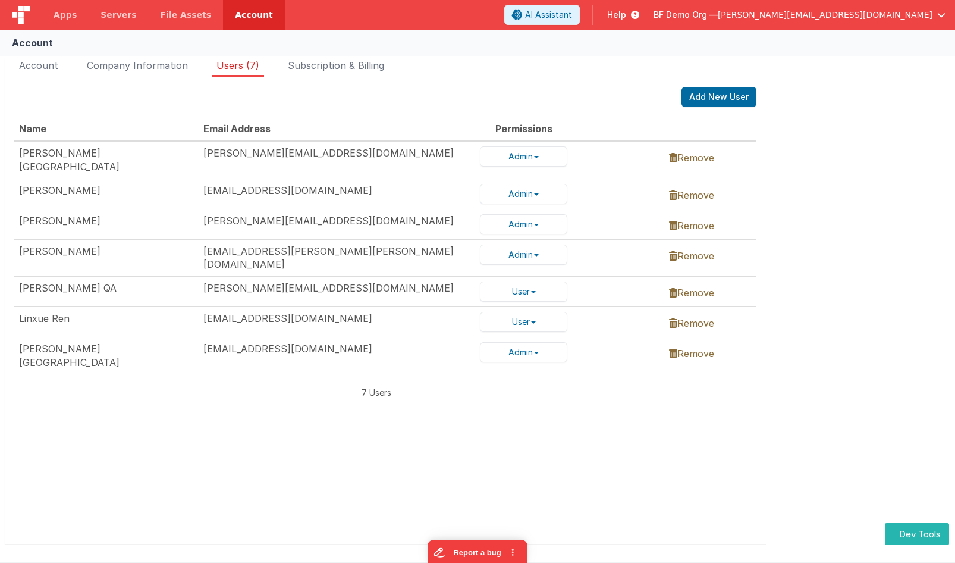 The width and height of the screenshot is (955, 563). I want to click on span: Subscription & Billing, so click(336, 65).